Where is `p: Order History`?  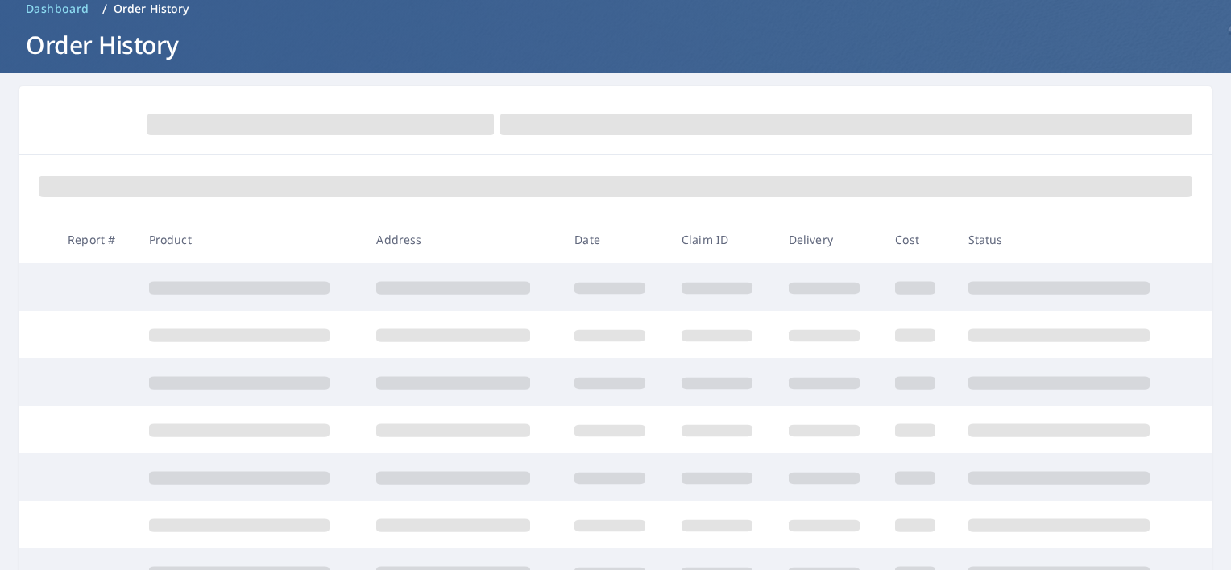 p: Order History is located at coordinates (151, 9).